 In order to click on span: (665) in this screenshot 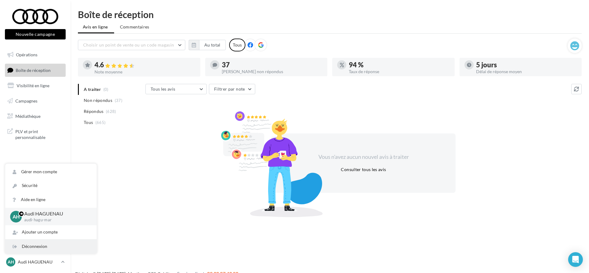, I will do `click(101, 123)`.